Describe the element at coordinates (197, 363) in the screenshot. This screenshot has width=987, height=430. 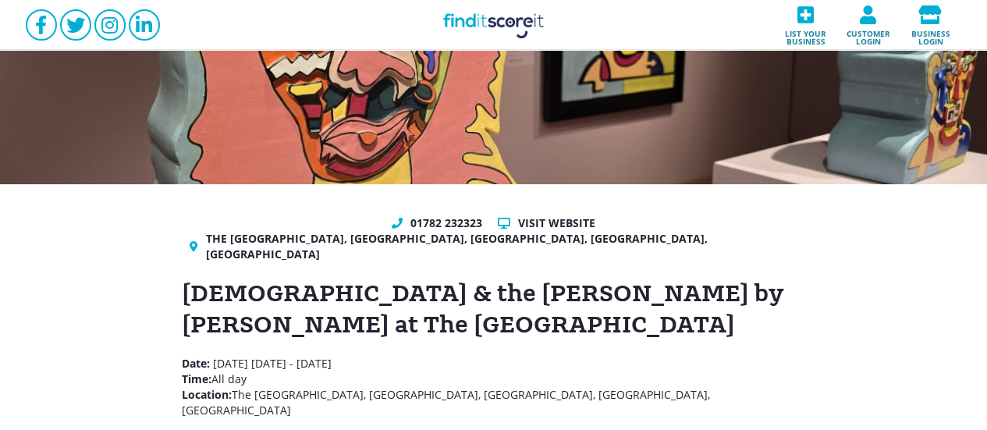
I see `strong: Date:` at that location.